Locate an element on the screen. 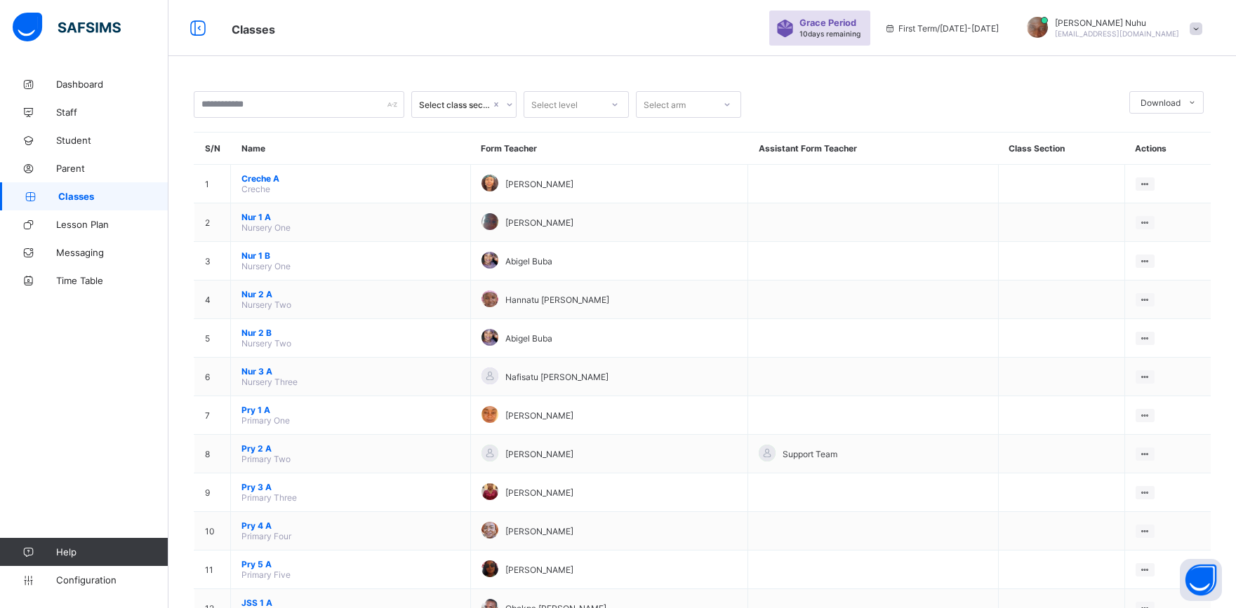 Image resolution: width=1236 pixels, height=608 pixels. span: Grace Period is located at coordinates (827, 22).